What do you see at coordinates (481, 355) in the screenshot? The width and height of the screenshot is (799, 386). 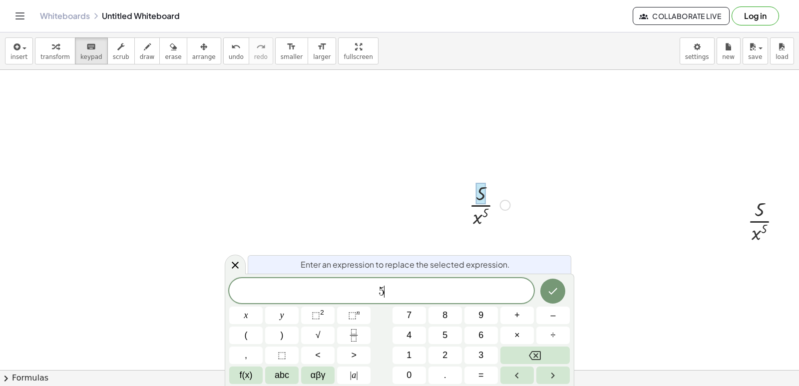 I see `button: 3` at bounding box center [481, 355].